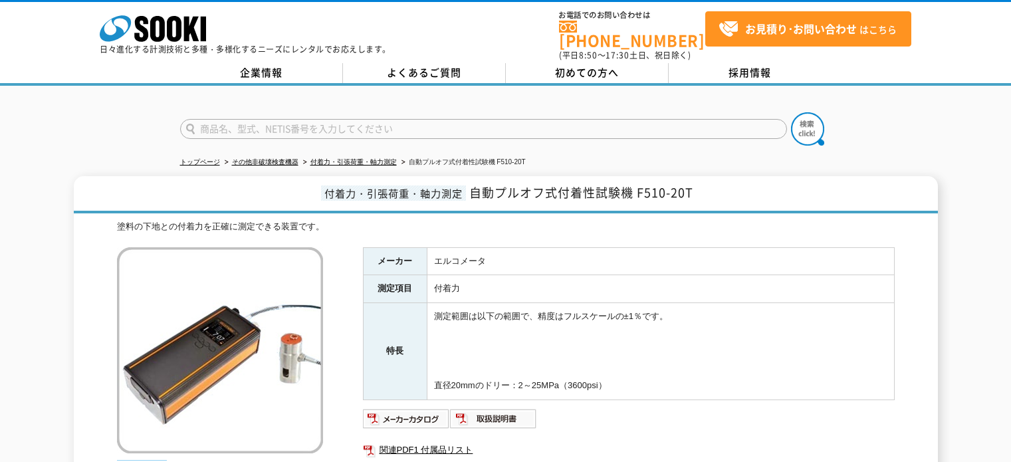 The width and height of the screenshot is (1011, 462). I want to click on a: メーカーカタログ, so click(406, 421).